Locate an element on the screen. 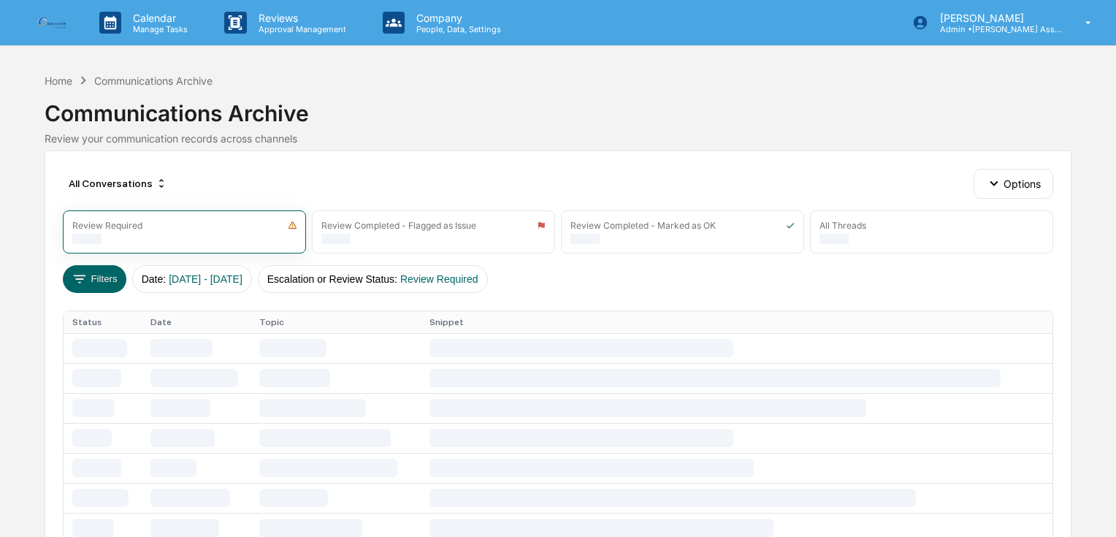 The width and height of the screenshot is (1116, 537). th: Topic is located at coordinates (335, 322).